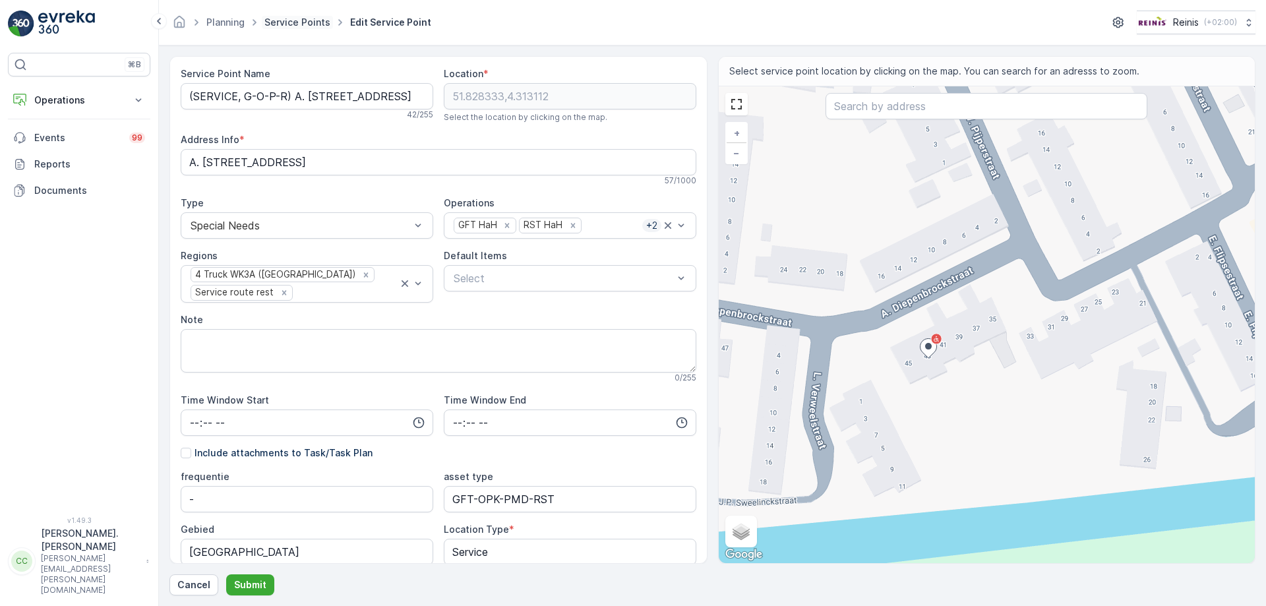  Describe the element at coordinates (225, 22) in the screenshot. I see `a: Planning` at that location.